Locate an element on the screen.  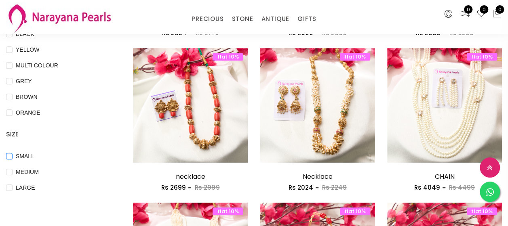
h4: SIZE is located at coordinates (57, 135).